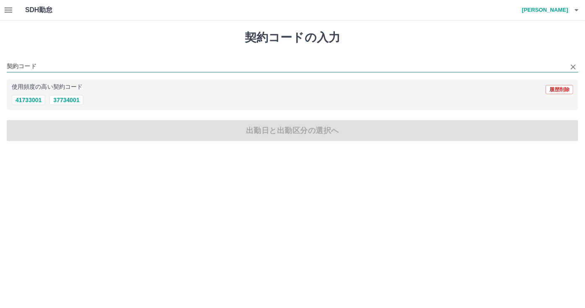  Describe the element at coordinates (559, 90) in the screenshot. I see `button: 履歴削除` at that location.